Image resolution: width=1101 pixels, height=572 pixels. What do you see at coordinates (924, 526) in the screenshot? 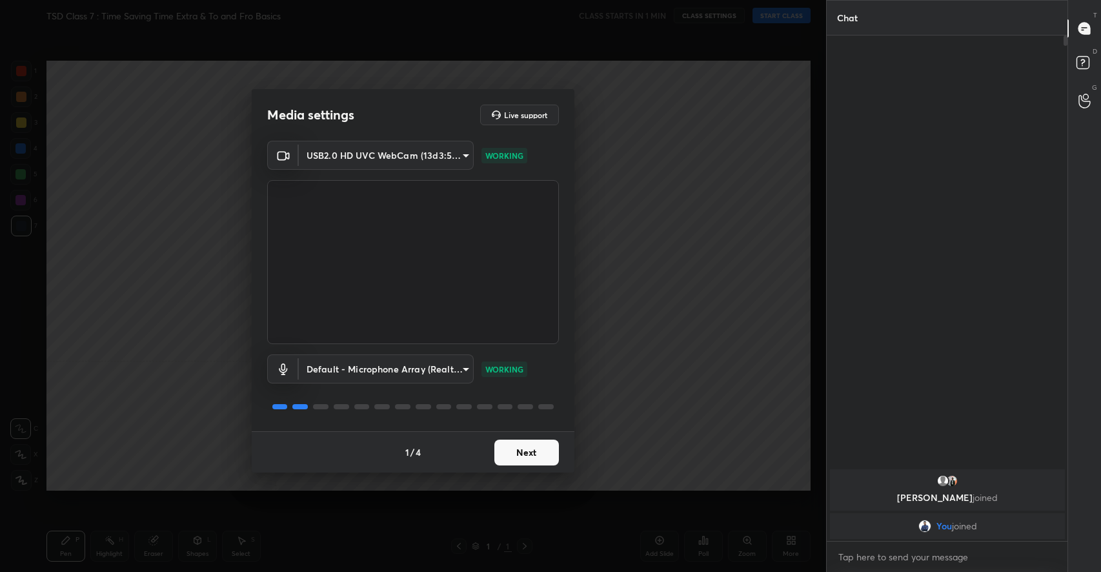
I see `img: 3a6b3dcdb4d746208f5ef180f14109e5.png` at bounding box center [924, 526].